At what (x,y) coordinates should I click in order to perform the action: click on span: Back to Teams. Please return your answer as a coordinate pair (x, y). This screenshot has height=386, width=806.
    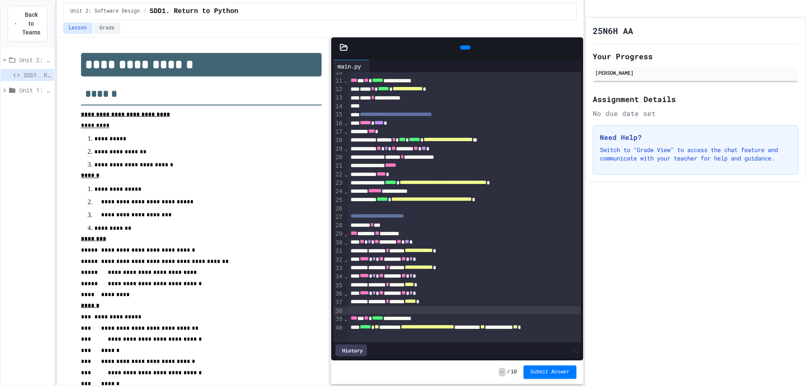
    Looking at the image, I should click on (31, 24).